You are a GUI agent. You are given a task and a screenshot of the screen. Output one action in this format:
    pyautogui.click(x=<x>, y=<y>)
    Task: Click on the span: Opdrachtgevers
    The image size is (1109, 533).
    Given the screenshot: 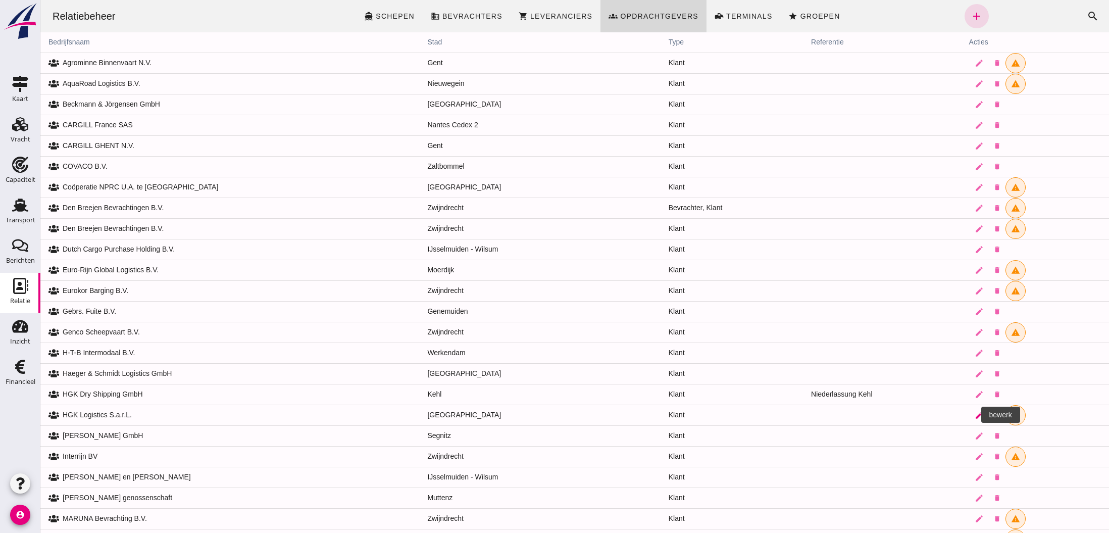 What is the action you would take?
    pyautogui.click(x=619, y=16)
    